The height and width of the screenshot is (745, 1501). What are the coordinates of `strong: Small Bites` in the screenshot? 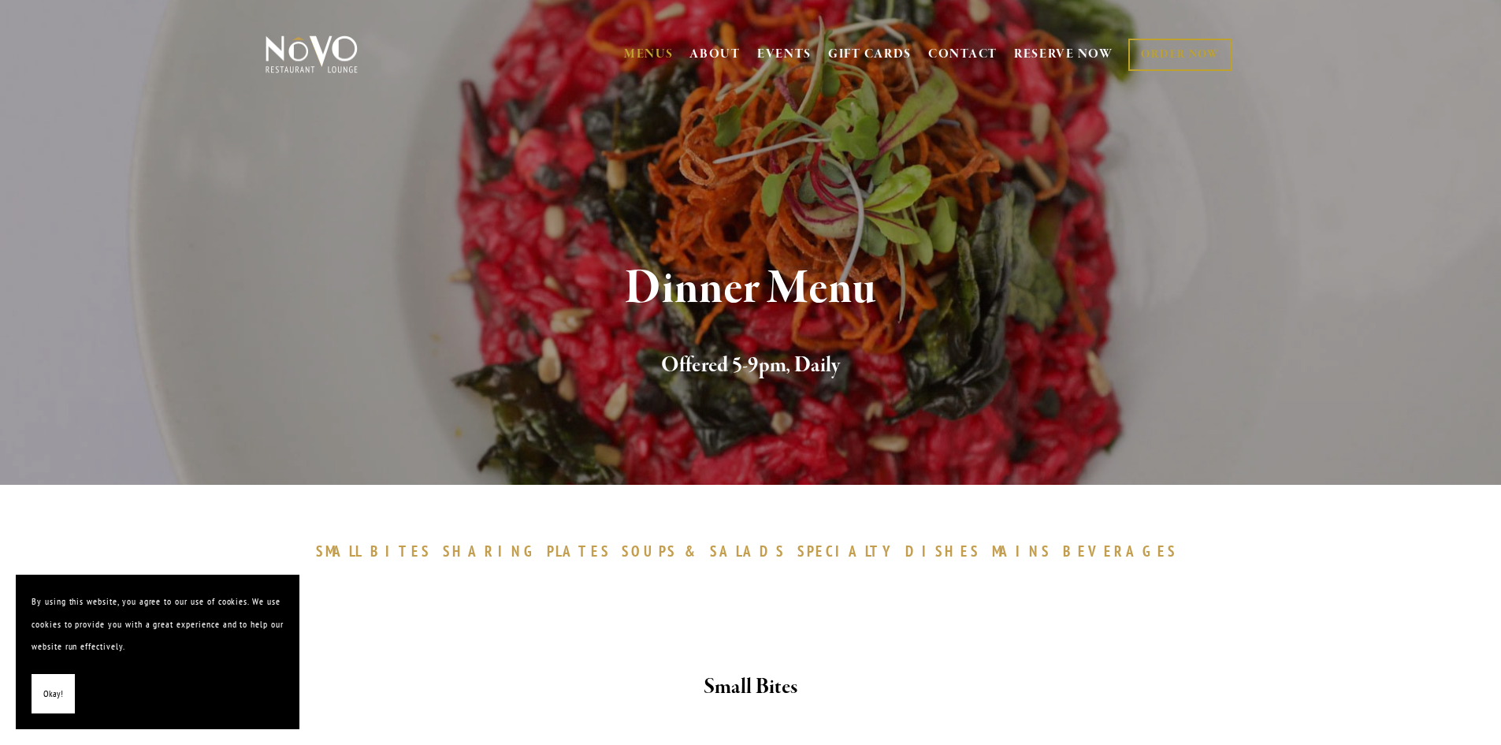 It's located at (750, 686).